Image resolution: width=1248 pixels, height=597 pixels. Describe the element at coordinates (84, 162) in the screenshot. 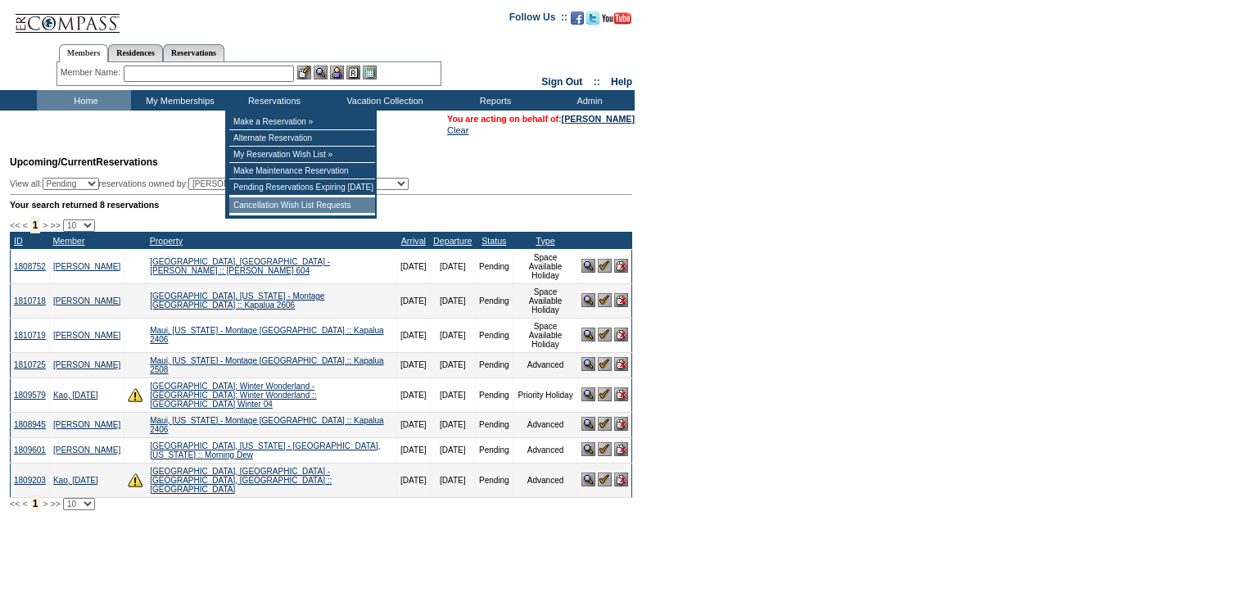

I see `span: Reservations` at that location.